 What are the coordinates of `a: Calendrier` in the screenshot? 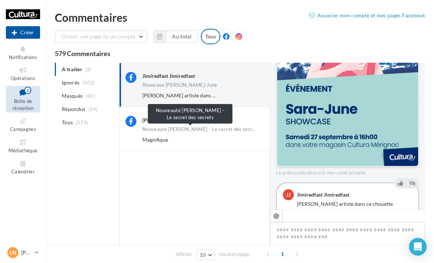 It's located at (23, 166).